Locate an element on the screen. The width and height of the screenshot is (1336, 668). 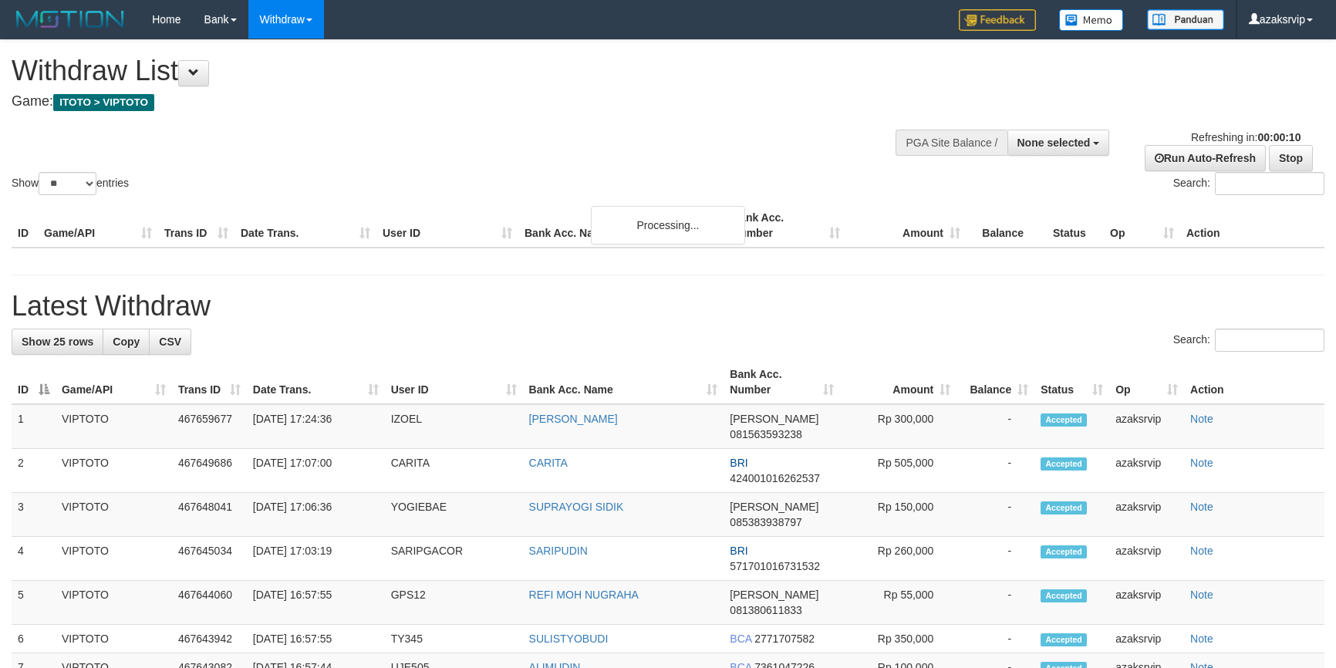
th: Date Trans.: activate to sort column ascending is located at coordinates (315, 382).